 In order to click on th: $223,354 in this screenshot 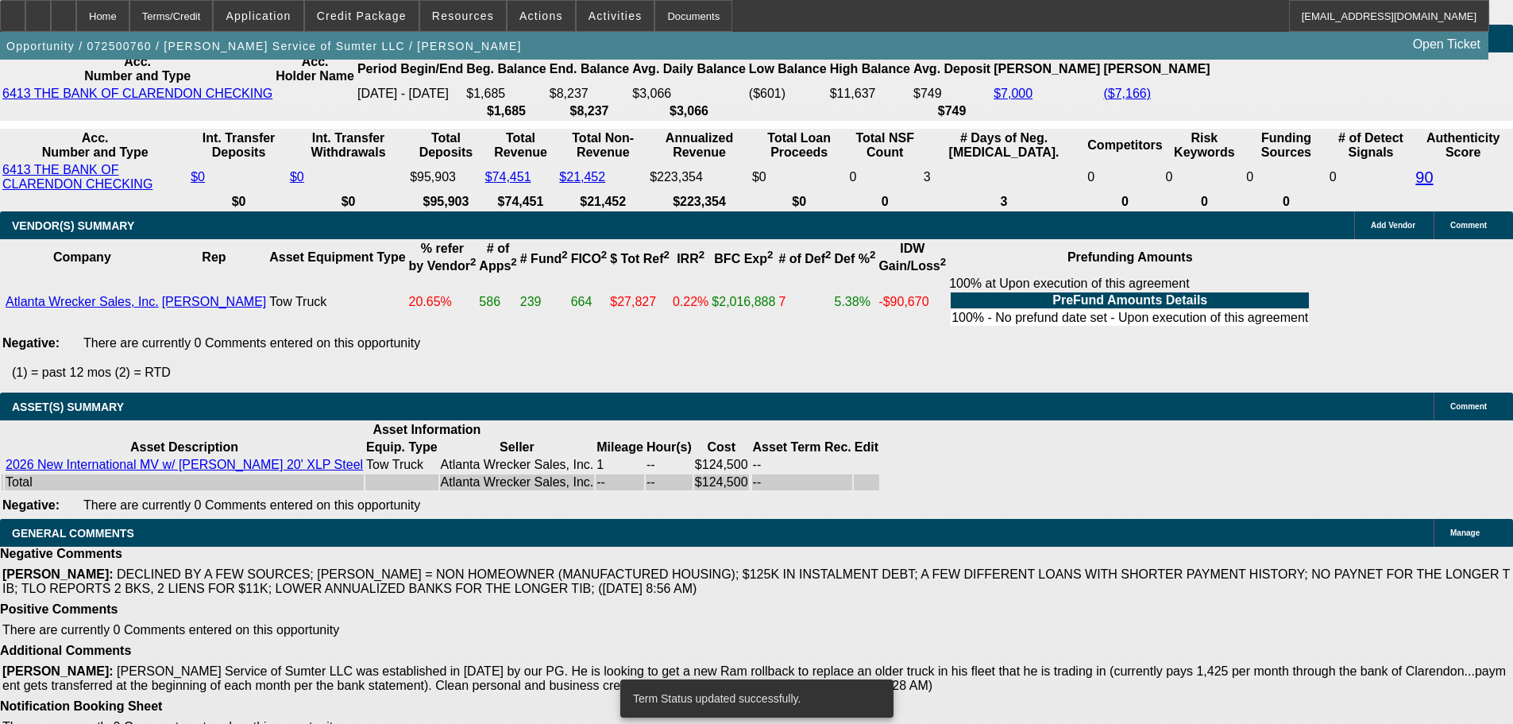, I will do `click(699, 202)`.